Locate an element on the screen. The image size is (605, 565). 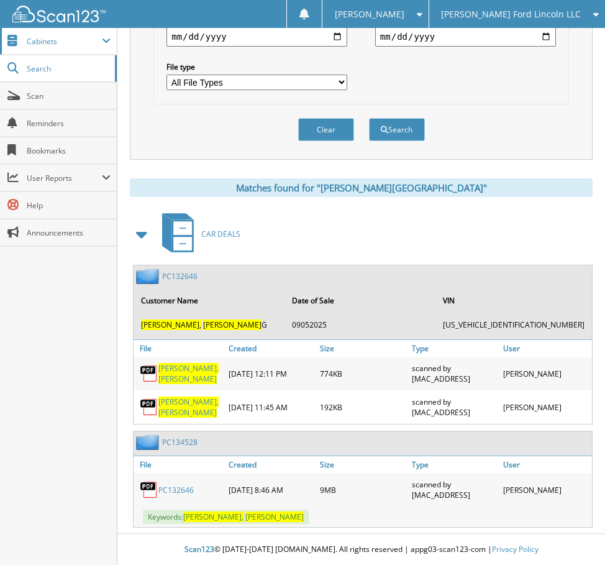
span: Announcements is located at coordinates (68, 232).